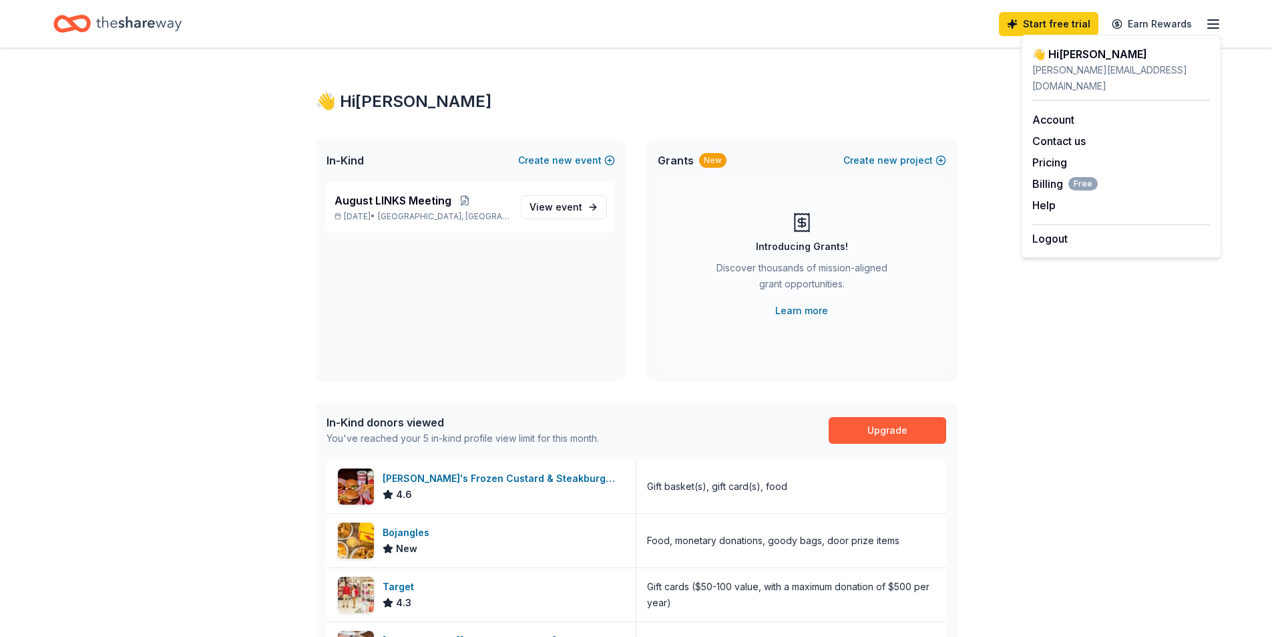 The width and height of the screenshot is (1272, 637). I want to click on div: Discover thousands of mission-aligned grant opportunities., so click(802, 279).